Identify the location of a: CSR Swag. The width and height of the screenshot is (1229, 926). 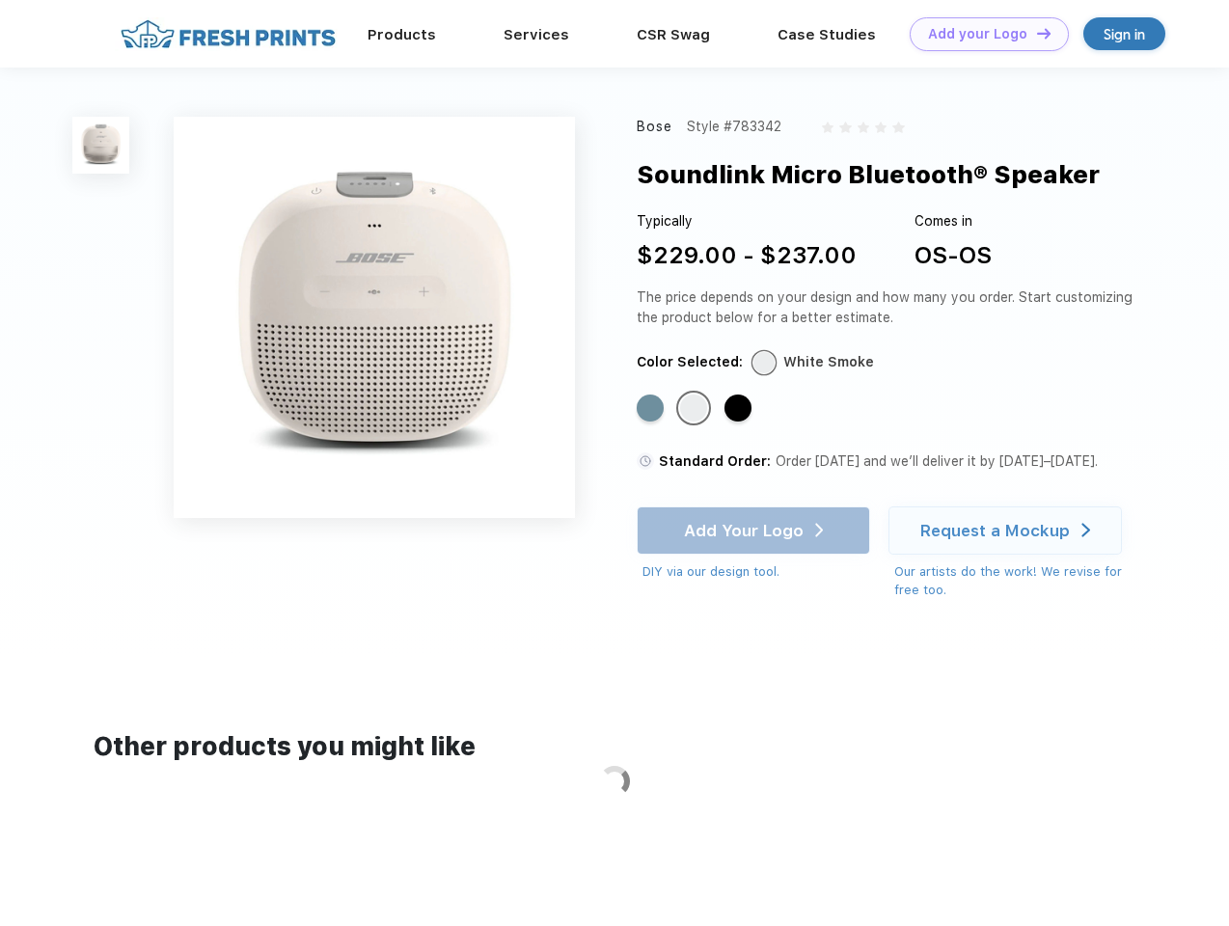
(673, 35).